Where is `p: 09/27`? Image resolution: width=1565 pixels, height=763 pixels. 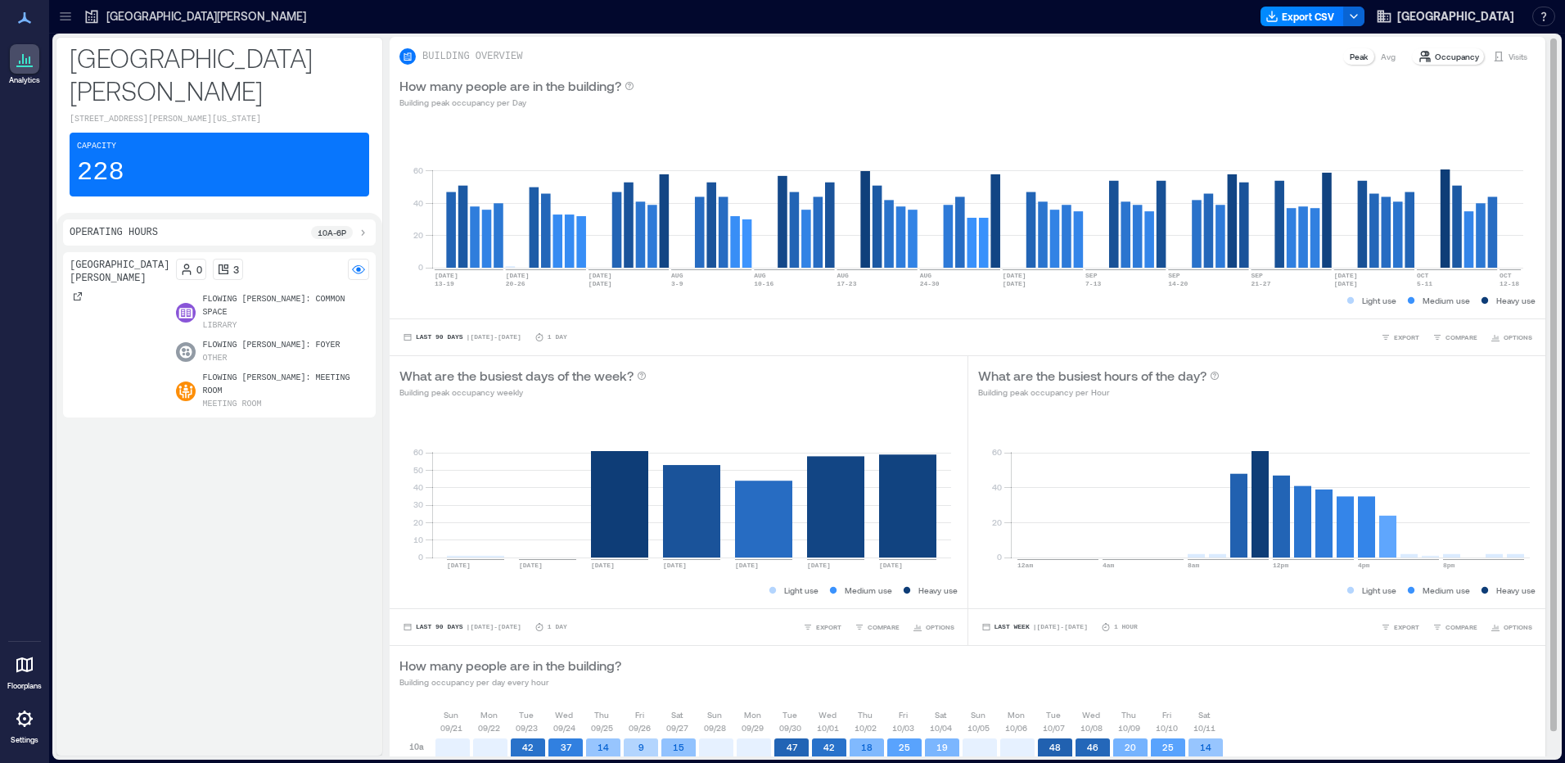
p: 09/27 is located at coordinates (677, 728).